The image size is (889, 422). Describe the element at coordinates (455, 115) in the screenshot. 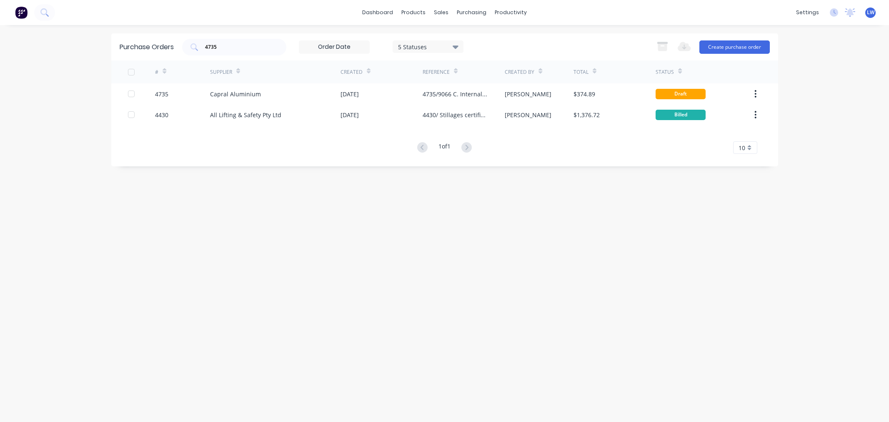

I see `div: 4430/ Stillages certification` at that location.